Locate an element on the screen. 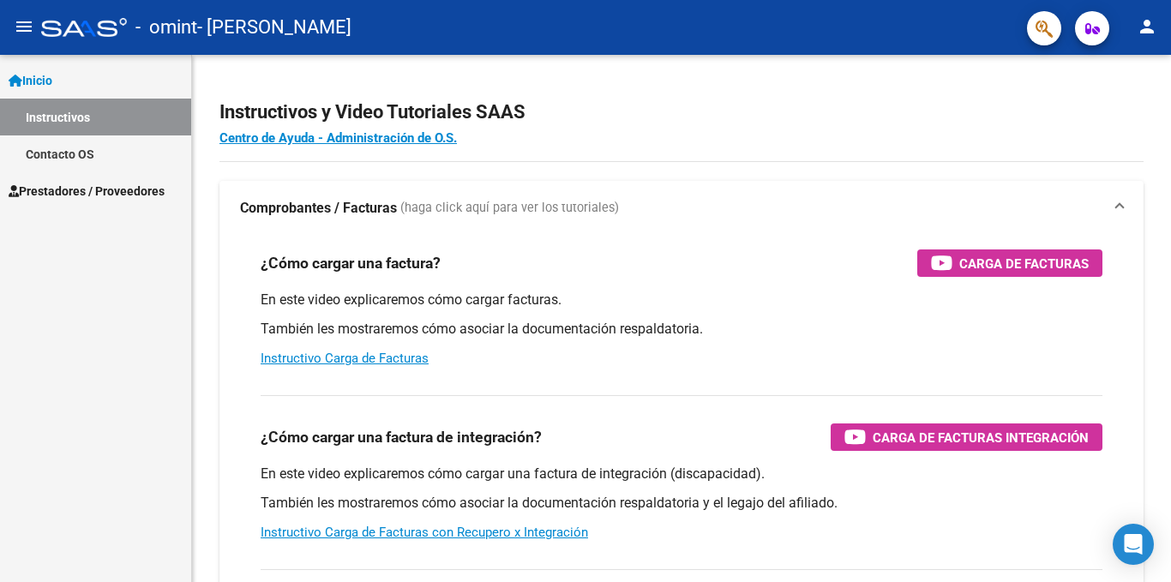  mat-icon: person is located at coordinates (1147, 27).